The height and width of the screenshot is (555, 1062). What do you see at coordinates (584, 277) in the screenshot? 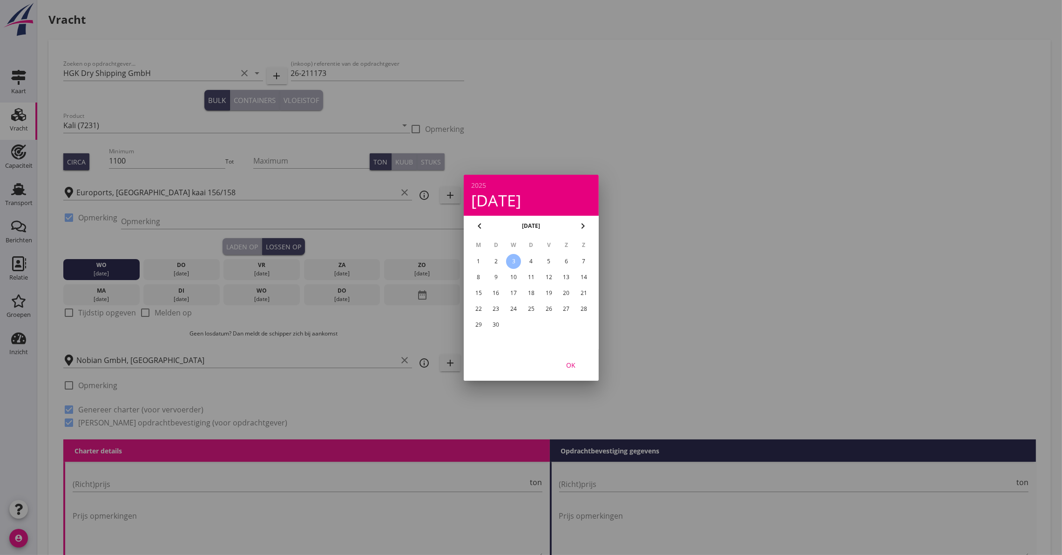
I see `button: 14` at bounding box center [584, 277].